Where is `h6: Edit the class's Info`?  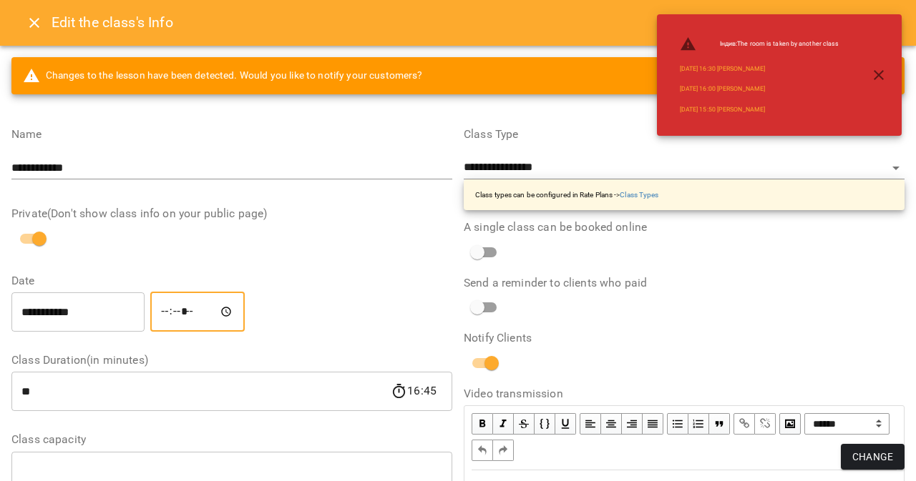
h6: Edit the class's Info is located at coordinates (112, 22).